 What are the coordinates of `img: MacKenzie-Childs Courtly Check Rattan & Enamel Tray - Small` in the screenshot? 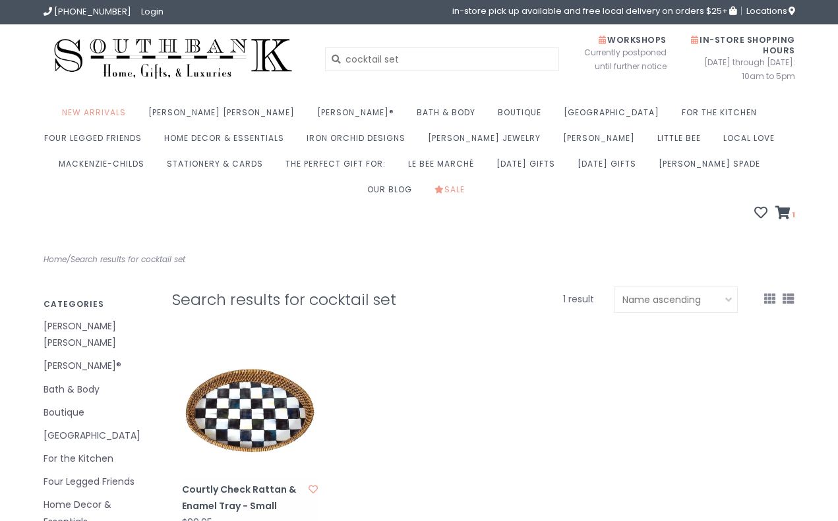 It's located at (250, 411).